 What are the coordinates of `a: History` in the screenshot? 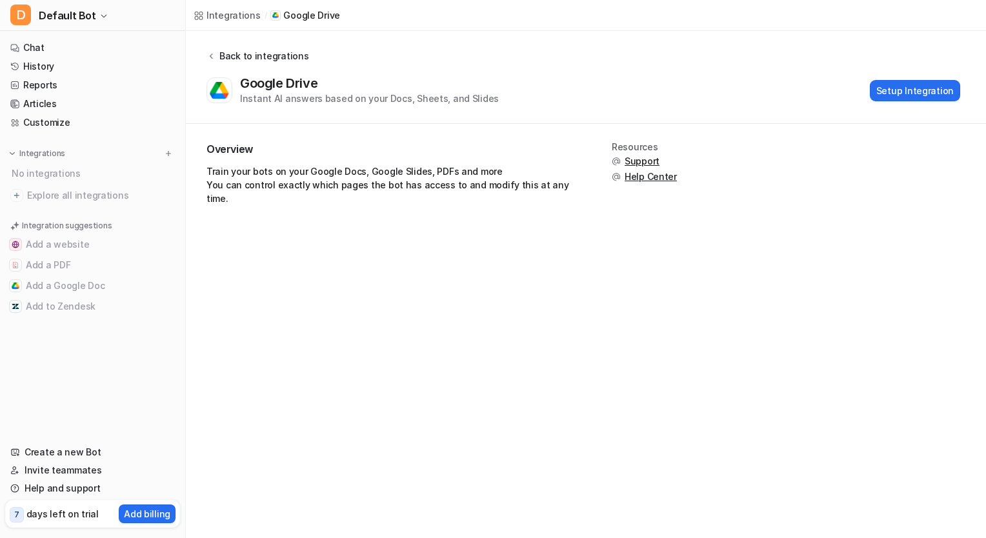 It's located at (92, 66).